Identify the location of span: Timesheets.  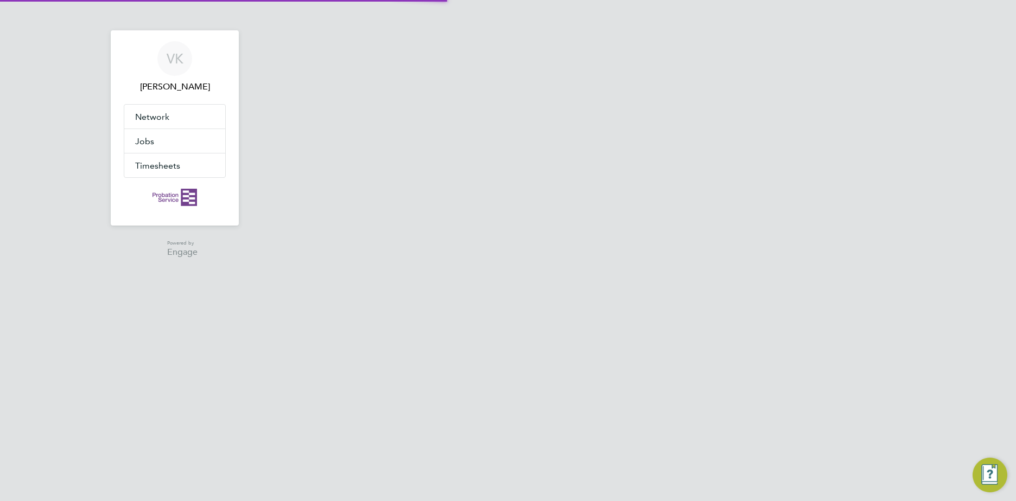
(157, 166).